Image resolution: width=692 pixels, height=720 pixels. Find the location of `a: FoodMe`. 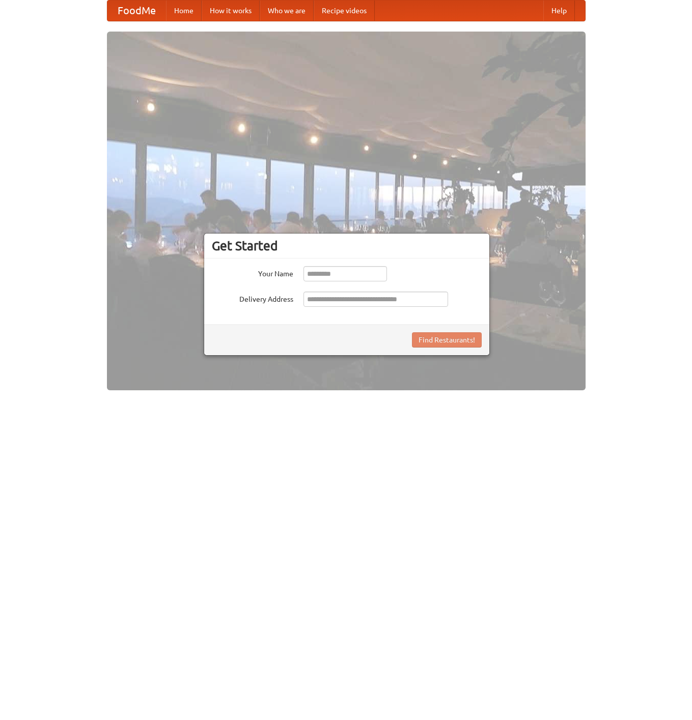

a: FoodMe is located at coordinates (136, 11).